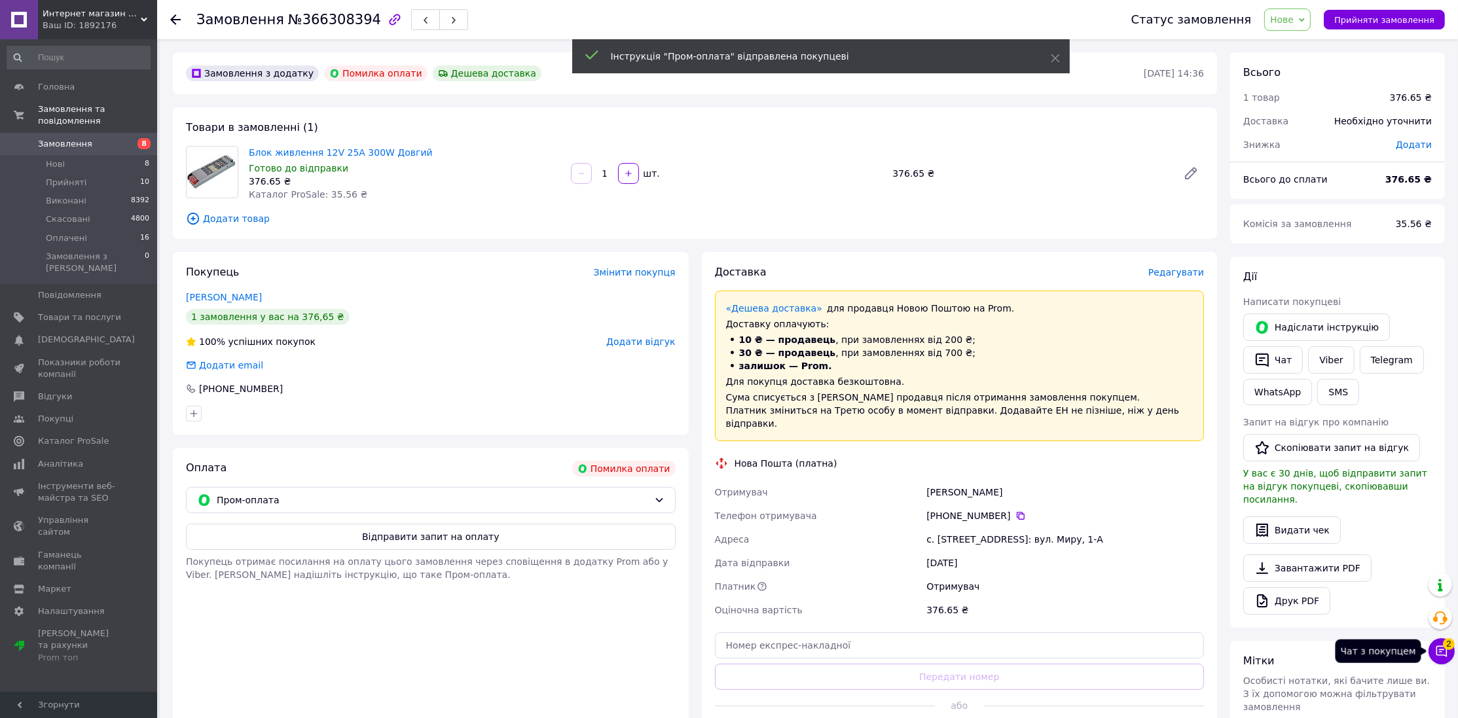  Describe the element at coordinates (140, 201) in the screenshot. I see `span: 8392` at that location.